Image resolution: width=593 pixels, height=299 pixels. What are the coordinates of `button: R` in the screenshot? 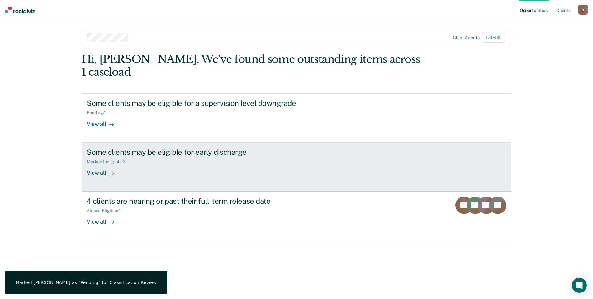 It's located at (584, 10).